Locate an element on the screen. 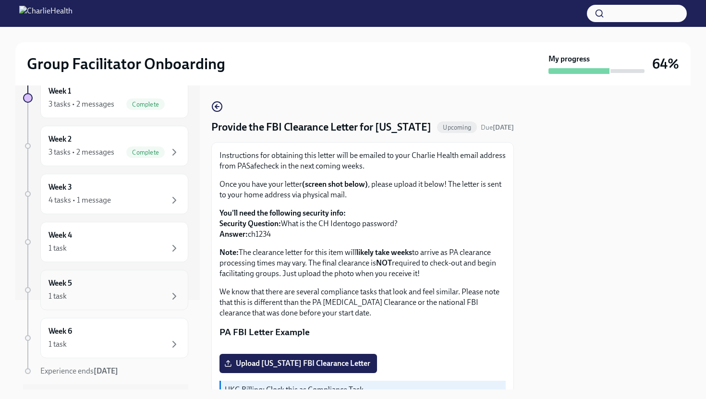 The height and width of the screenshot is (399, 706). img: CharlieHealth is located at coordinates (46, 13).